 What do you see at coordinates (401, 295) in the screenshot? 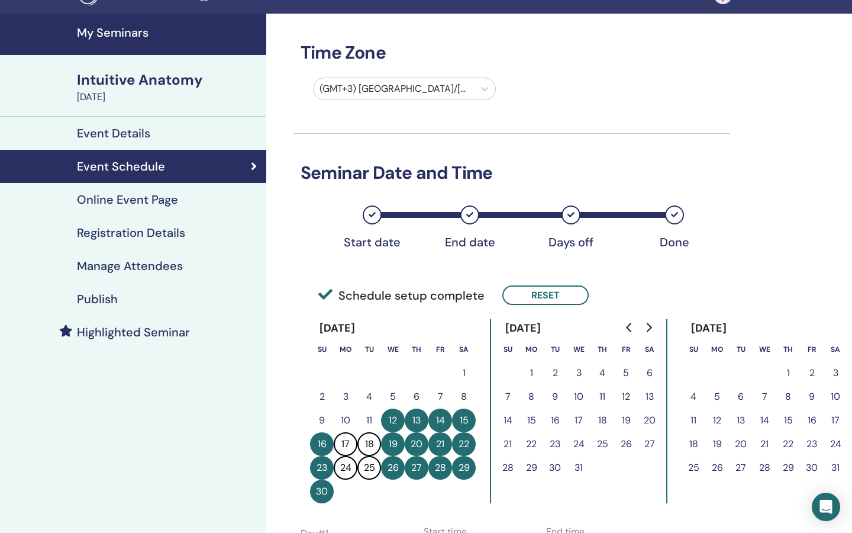
I see `span: Schedule setup complete` at bounding box center [401, 295].